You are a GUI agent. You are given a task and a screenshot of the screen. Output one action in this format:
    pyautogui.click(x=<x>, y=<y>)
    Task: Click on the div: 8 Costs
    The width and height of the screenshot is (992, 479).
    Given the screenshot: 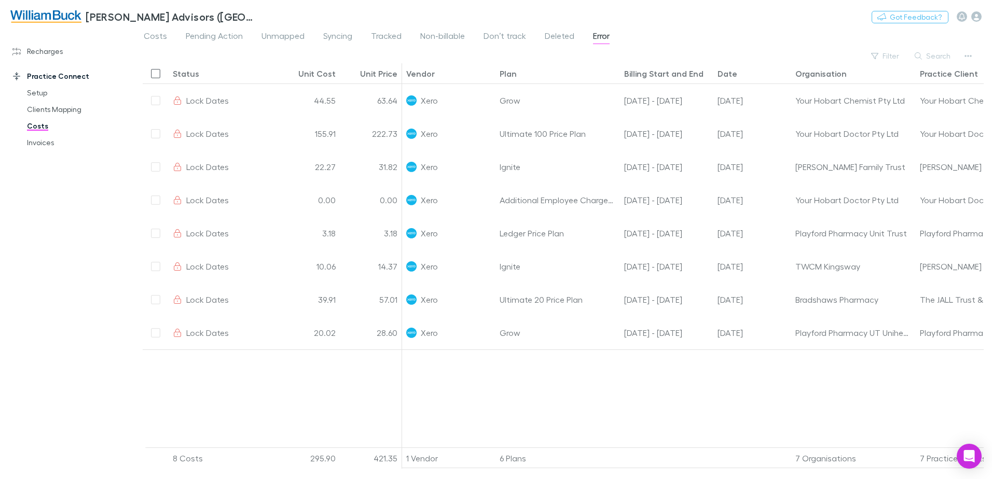 What is the action you would take?
    pyautogui.click(x=223, y=459)
    